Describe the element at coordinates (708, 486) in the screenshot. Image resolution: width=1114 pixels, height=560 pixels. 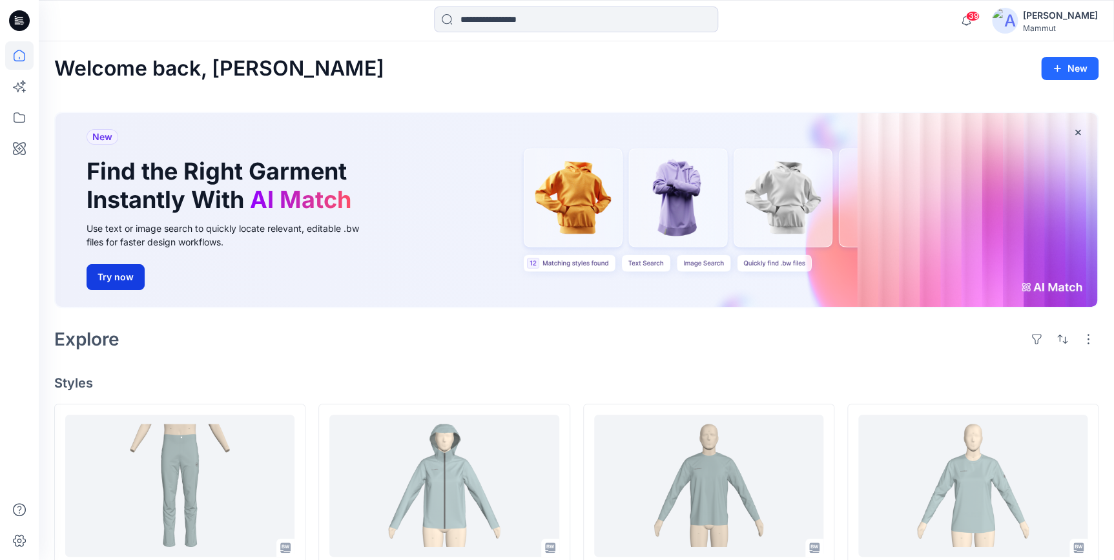
I see `a: IM-LGS-REL-SET1XX-CRNE01-2024-10` at that location.